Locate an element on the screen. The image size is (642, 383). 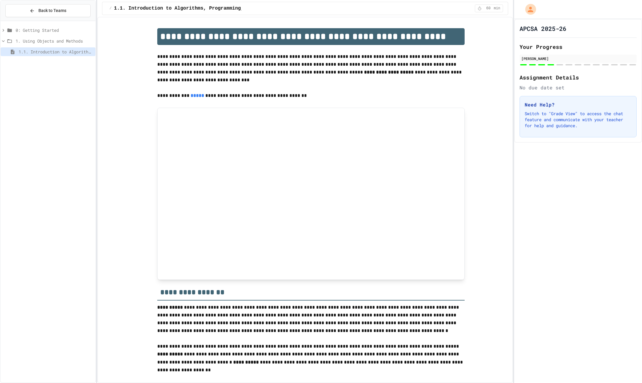
div: My Account is located at coordinates (528, 9).